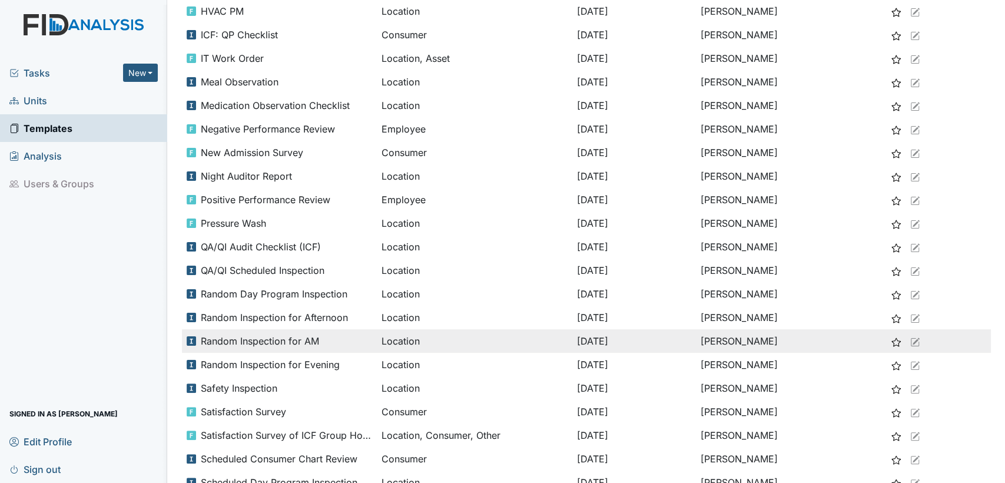 The image size is (1005, 483). Describe the element at coordinates (233, 223) in the screenshot. I see `span: Pressure Wash` at that location.